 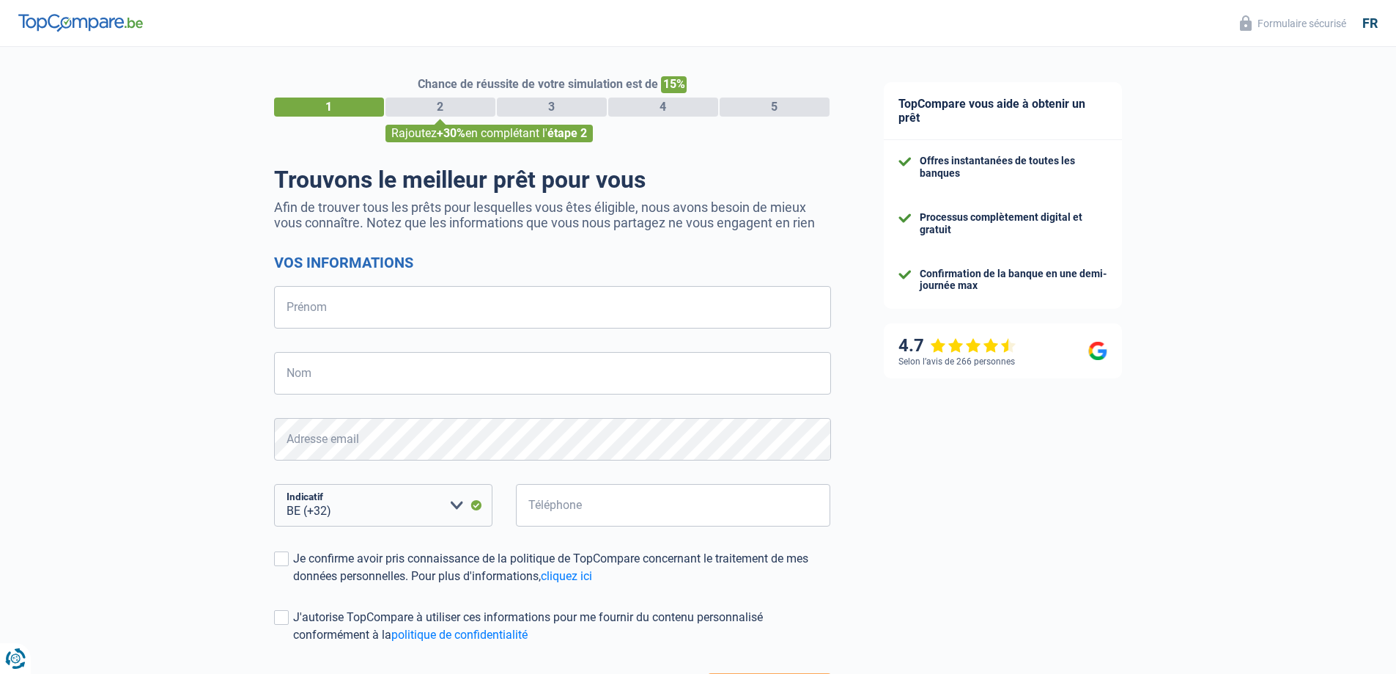 I want to click on div: Offres instantanées de toutes les banques, so click(x=1014, y=167).